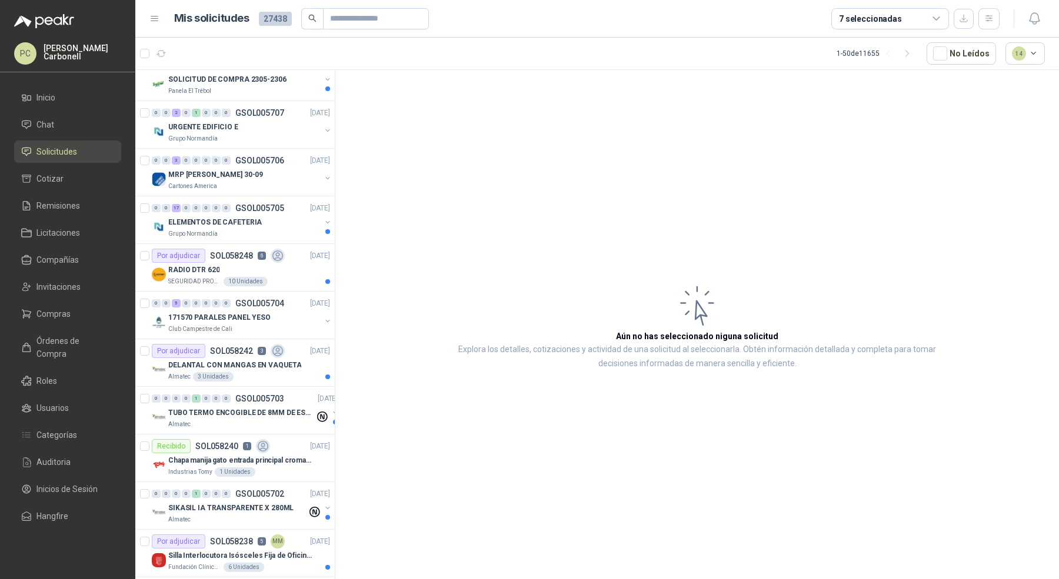  What do you see at coordinates (176, 208) in the screenshot?
I see `div: 17` at bounding box center [176, 208].